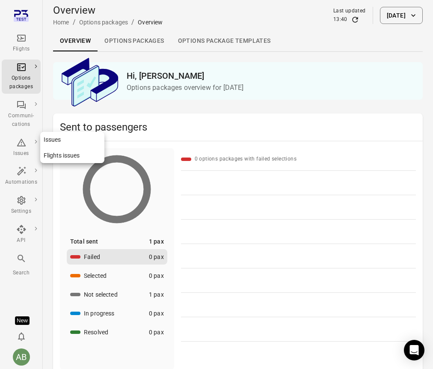 The width and height of the screenshot is (433, 369). Describe the element at coordinates (21, 120) in the screenshot. I see `div: Communi-cations` at that location.